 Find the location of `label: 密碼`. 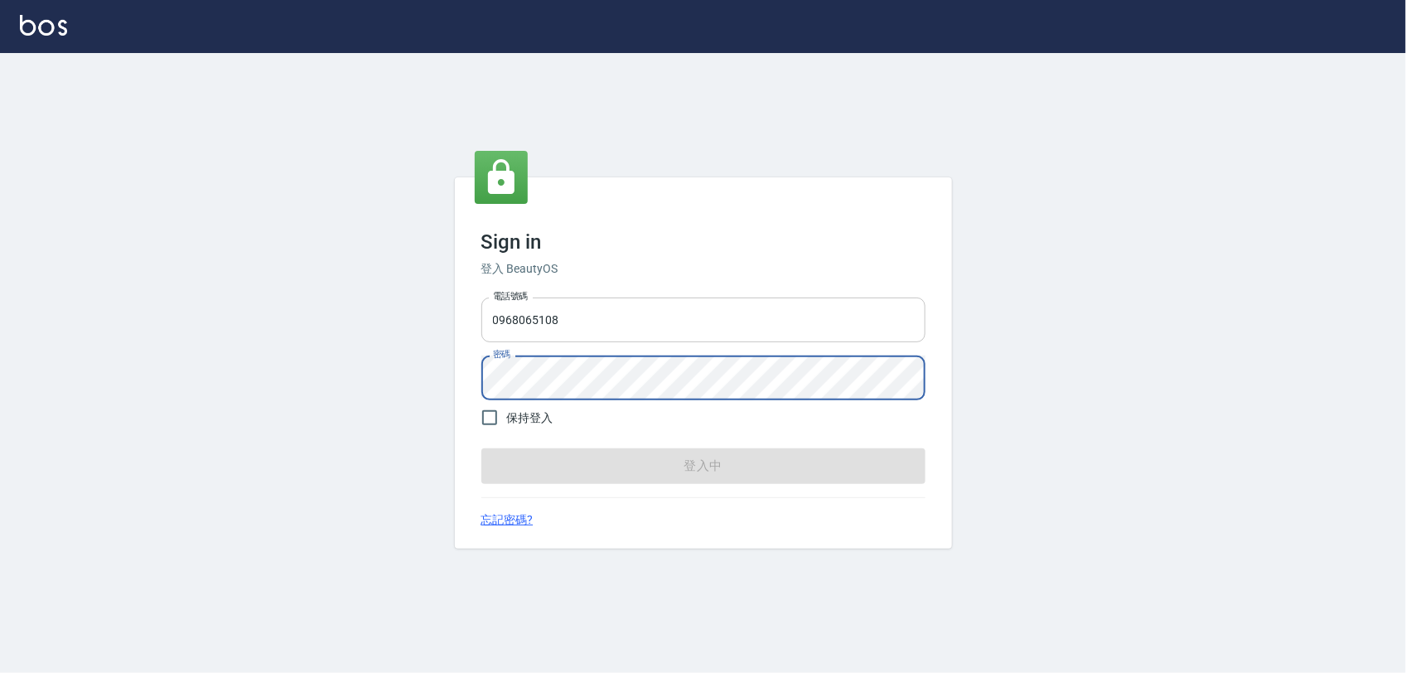

label: 密碼 is located at coordinates (501, 354).